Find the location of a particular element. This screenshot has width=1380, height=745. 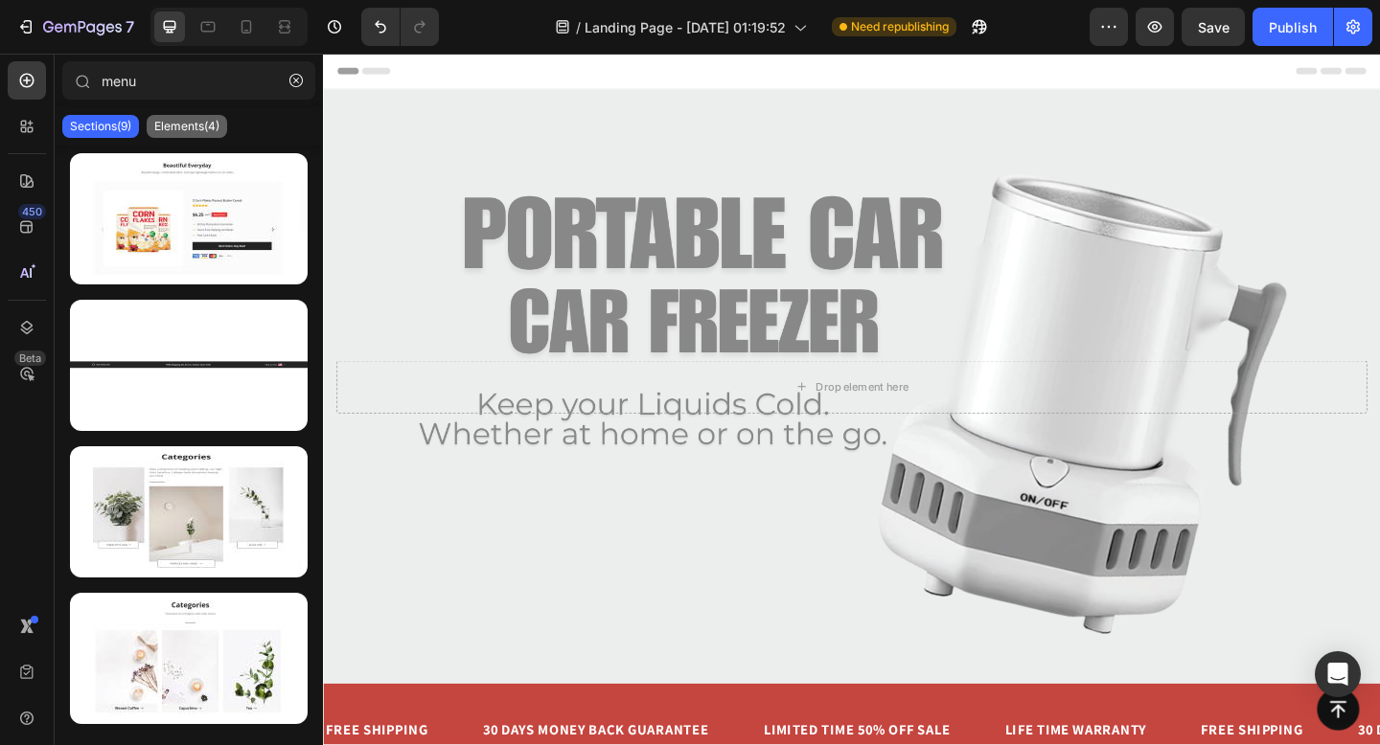

div: Undo/Redo is located at coordinates (399, 27).